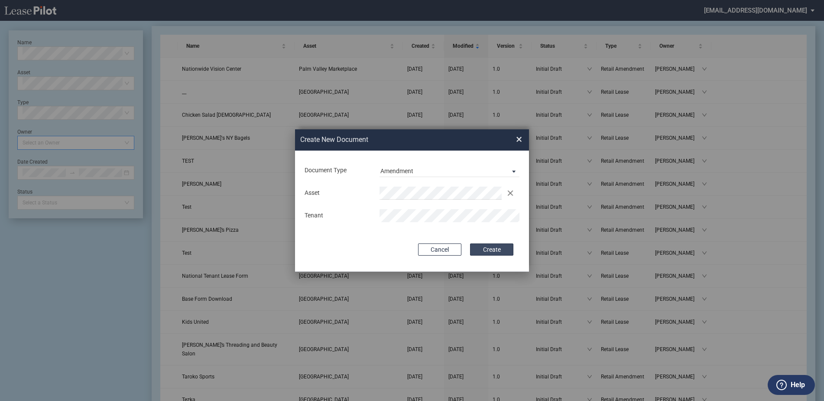 The image size is (824, 401). What do you see at coordinates (412, 200) in the screenshot?
I see `md-dialog: Create New ...` at bounding box center [412, 200].